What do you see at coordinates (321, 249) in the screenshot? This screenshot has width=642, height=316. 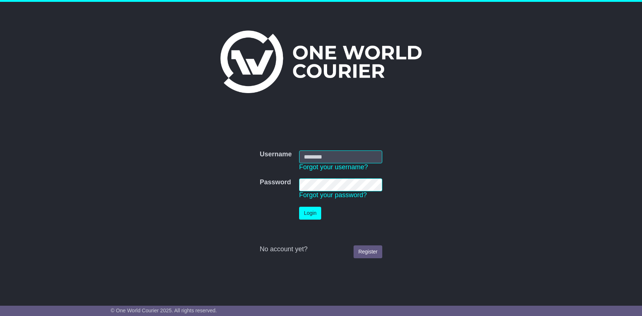 I see `div: No account yet?` at bounding box center [321, 249].